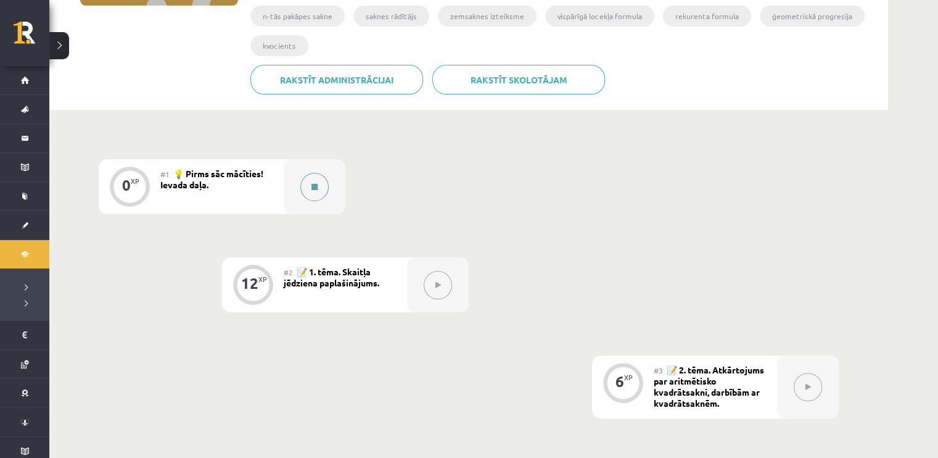 Image resolution: width=938 pixels, height=458 pixels. What do you see at coordinates (519, 80) in the screenshot?
I see `a: Rakstīt skolotājam` at bounding box center [519, 80].